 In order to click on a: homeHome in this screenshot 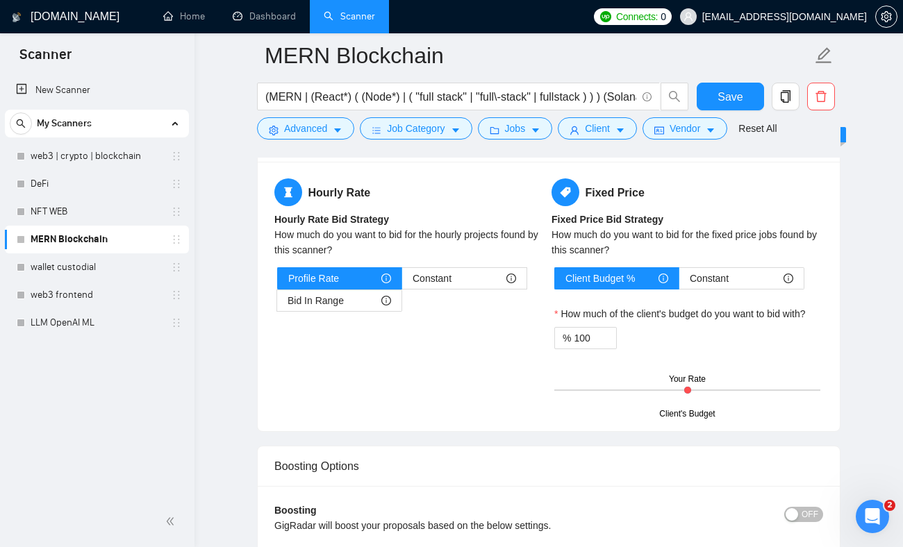, I will do `click(184, 16)`.